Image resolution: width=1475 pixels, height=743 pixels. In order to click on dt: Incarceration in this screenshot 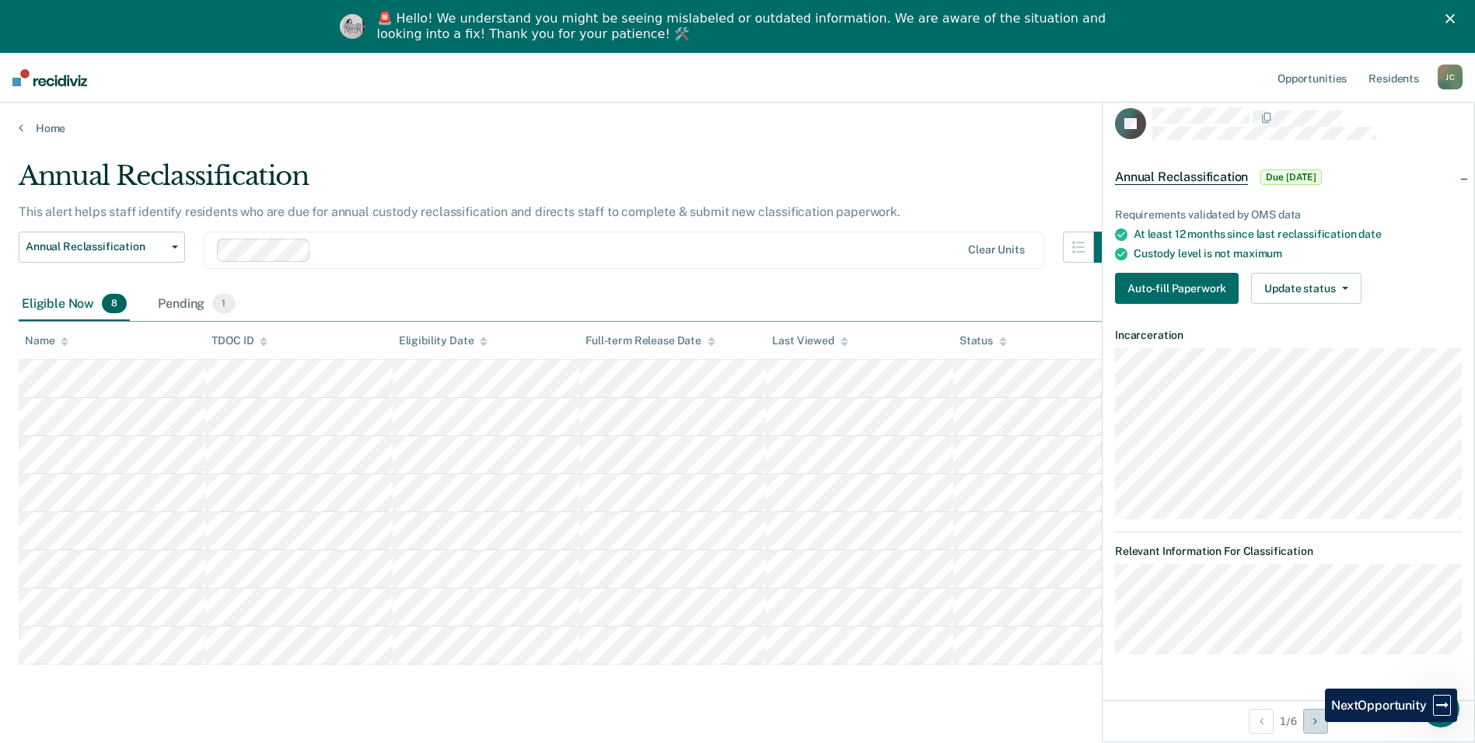, I will do `click(1288, 335)`.